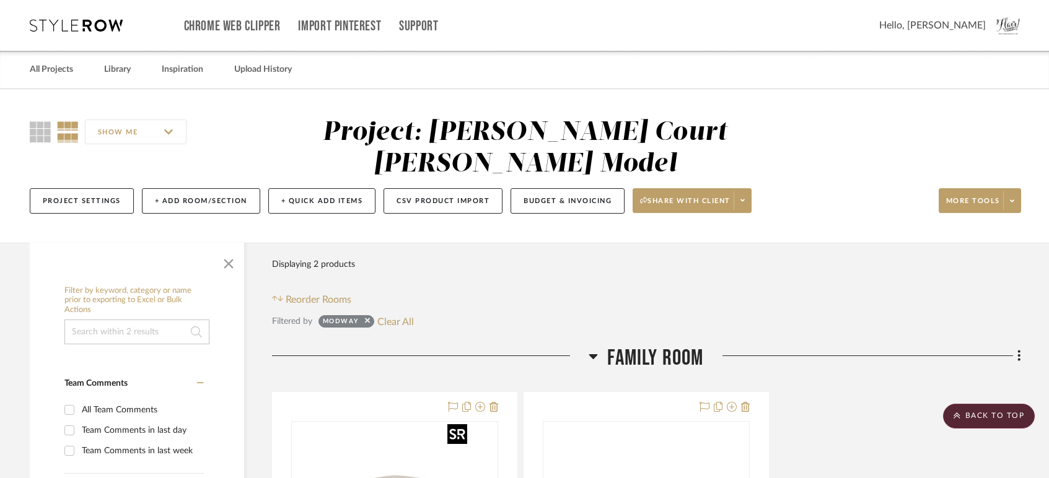 The image size is (1049, 478). I want to click on input: Search within 2 results, so click(137, 332).